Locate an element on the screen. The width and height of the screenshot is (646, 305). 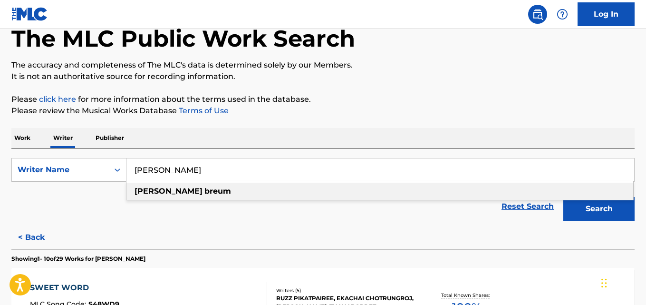
button: Search is located at coordinates (599, 209).